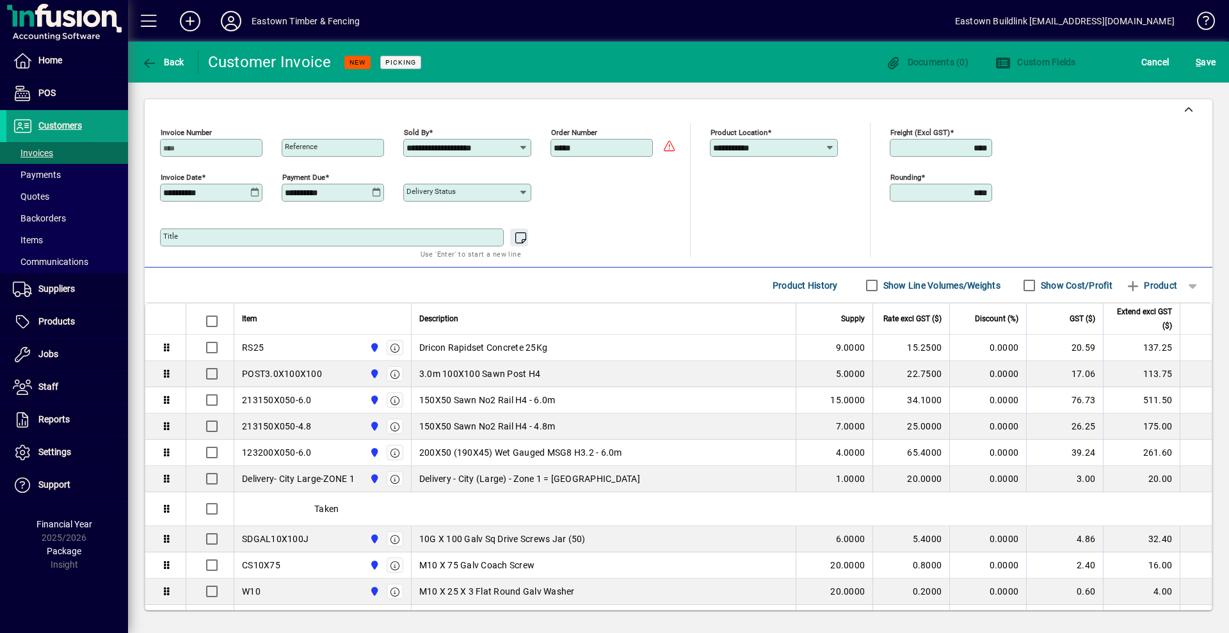 This screenshot has height=633, width=1229. What do you see at coordinates (31, 196) in the screenshot?
I see `span: Quotes` at bounding box center [31, 196].